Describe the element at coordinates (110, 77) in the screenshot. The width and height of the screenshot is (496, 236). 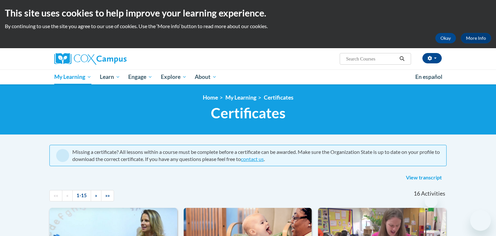
I see `span: Learn` at that location.